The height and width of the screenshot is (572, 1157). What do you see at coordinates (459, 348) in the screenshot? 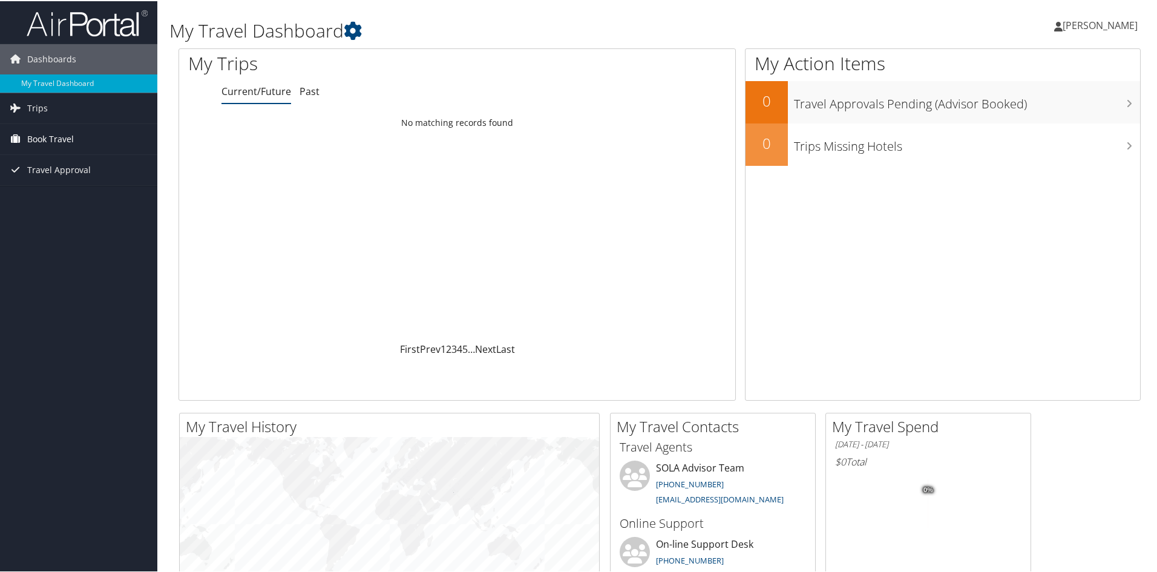
I see `a: 4` at bounding box center [459, 348].